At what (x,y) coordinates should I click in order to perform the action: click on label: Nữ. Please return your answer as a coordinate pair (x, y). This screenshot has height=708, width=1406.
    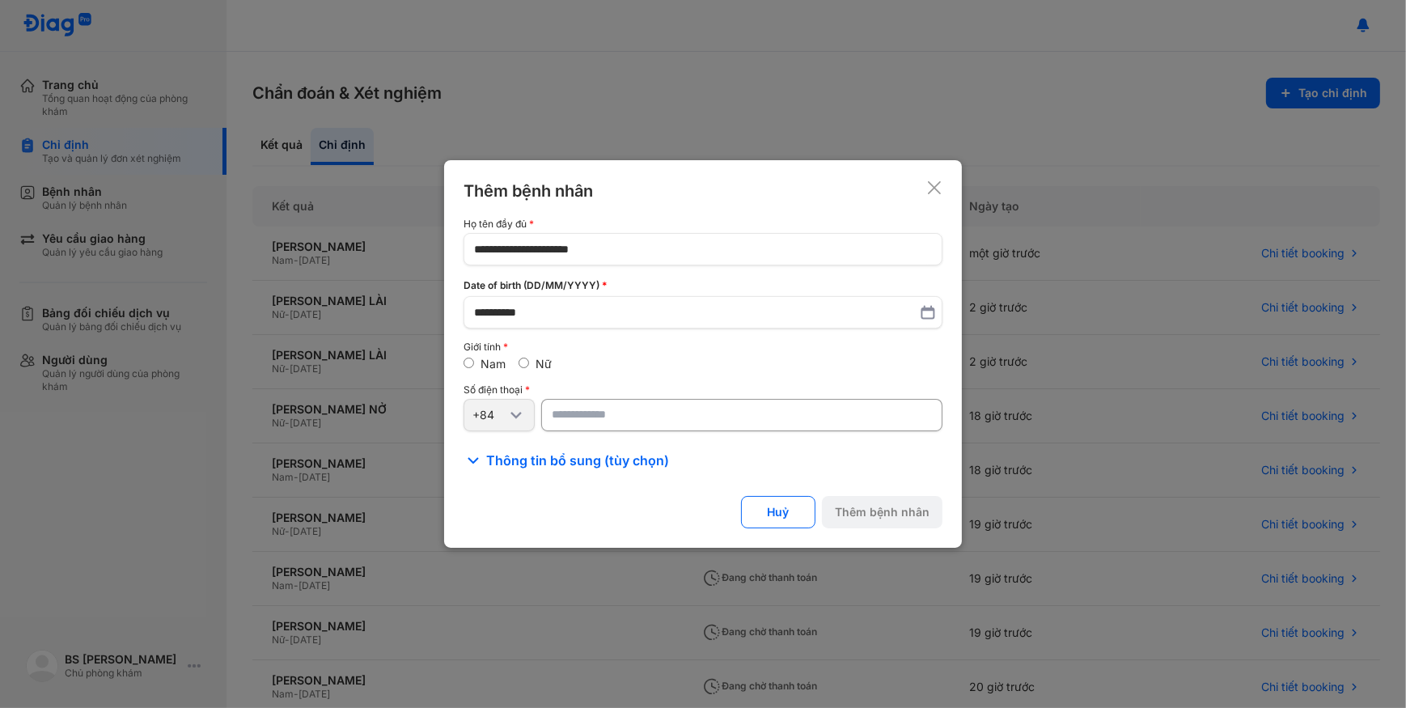
    Looking at the image, I should click on (544, 363).